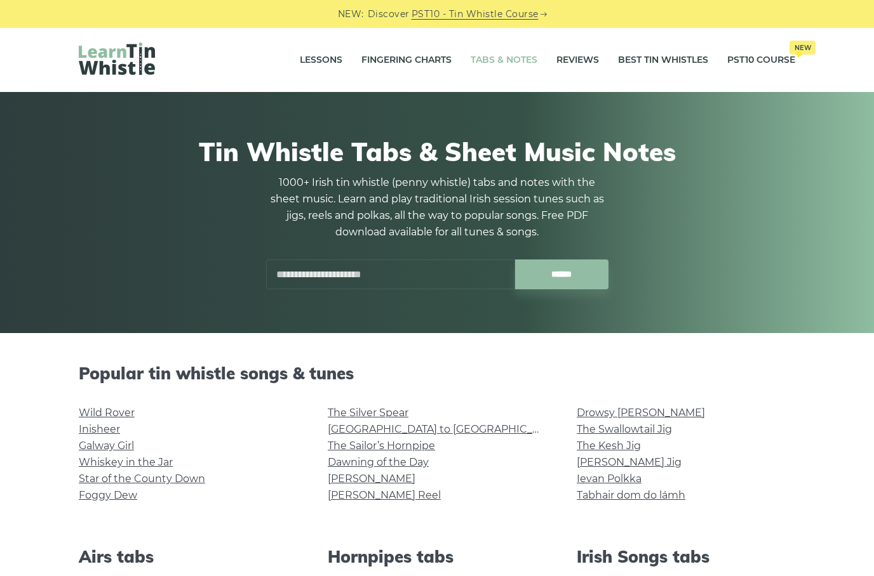 This screenshot has height=576, width=874. What do you see at coordinates (378, 462) in the screenshot?
I see `a: Dawning of the Day` at bounding box center [378, 462].